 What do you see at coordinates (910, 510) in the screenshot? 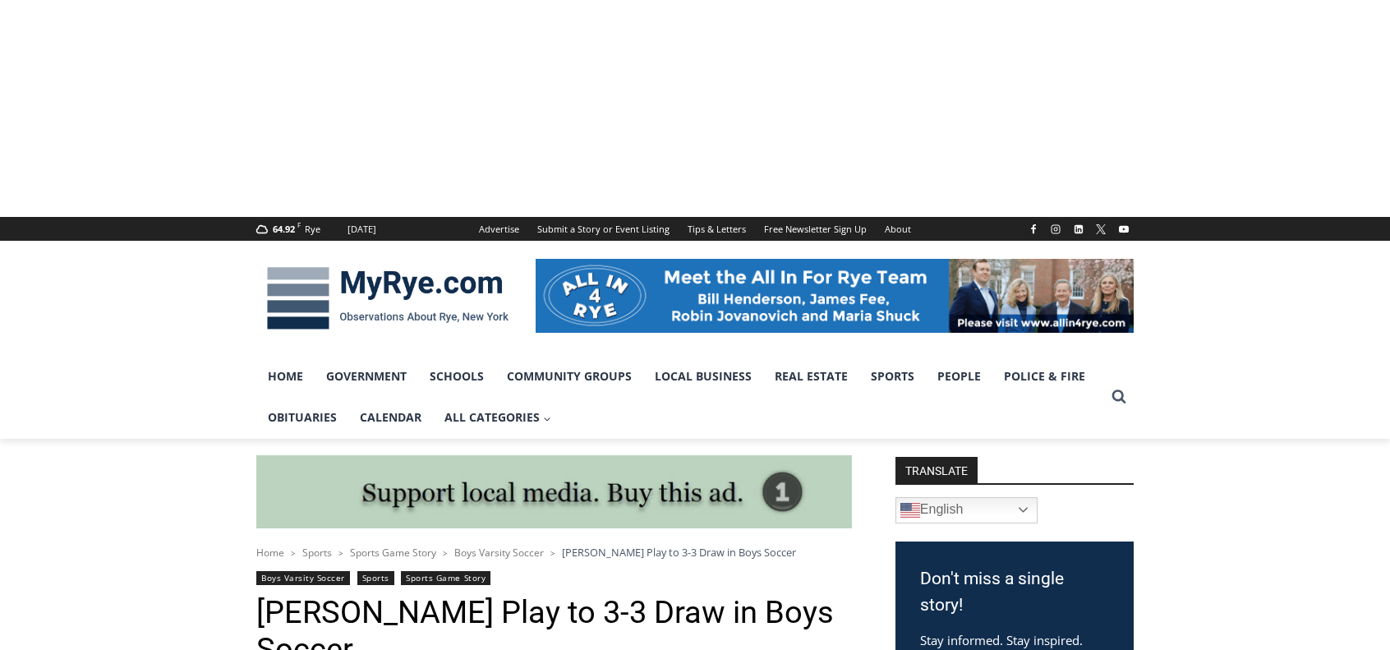
I see `img: en` at bounding box center [910, 510].